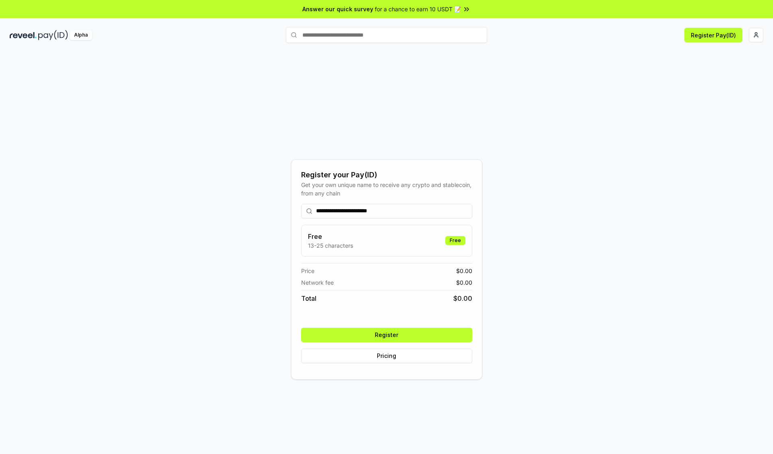 Image resolution: width=773 pixels, height=454 pixels. Describe the element at coordinates (386, 189) in the screenshot. I see `div: Get your own unique name to receive any crypto and stablecoin, from any chain` at that location.